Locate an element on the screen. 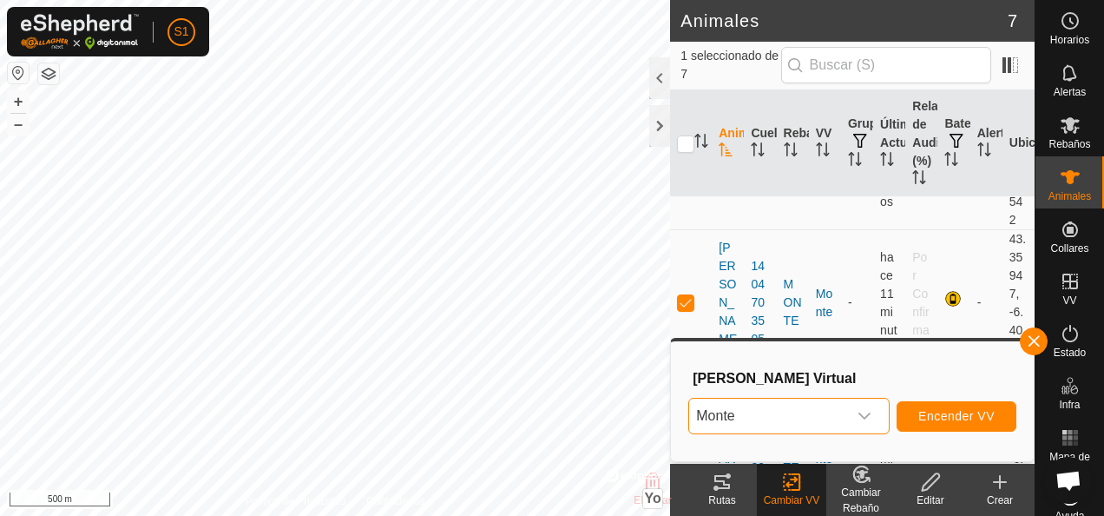 Image resolution: width=1104 pixels, height=516 pixels. a: Chat abierto is located at coordinates (1069, 480).